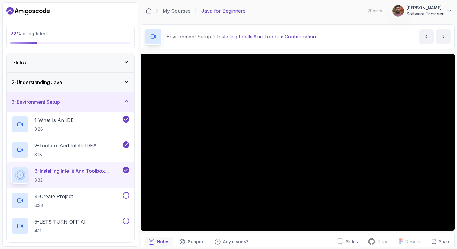 This screenshot has height=249, width=457. Describe the element at coordinates (443, 37) in the screenshot. I see `button: next content` at that location.